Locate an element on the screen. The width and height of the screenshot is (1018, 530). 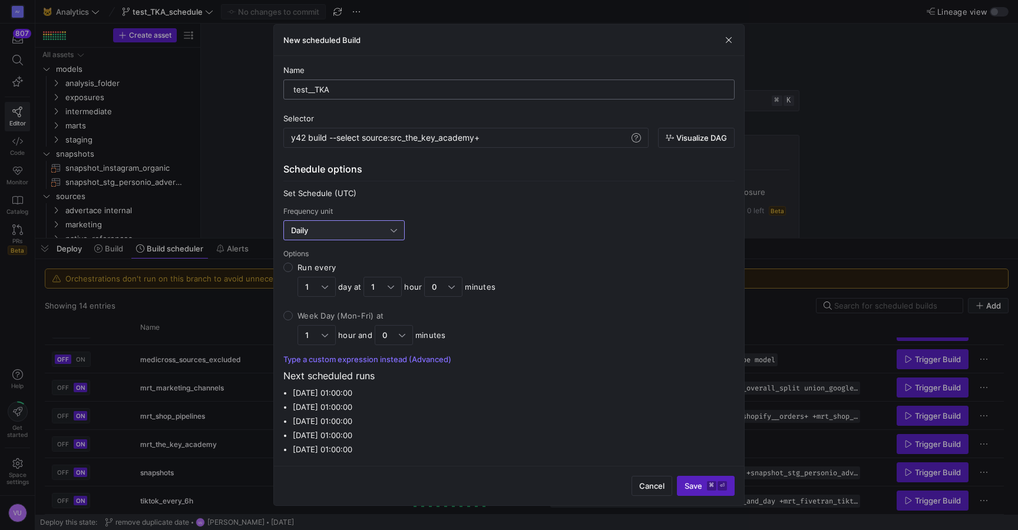
span: and is located at coordinates (365, 335).